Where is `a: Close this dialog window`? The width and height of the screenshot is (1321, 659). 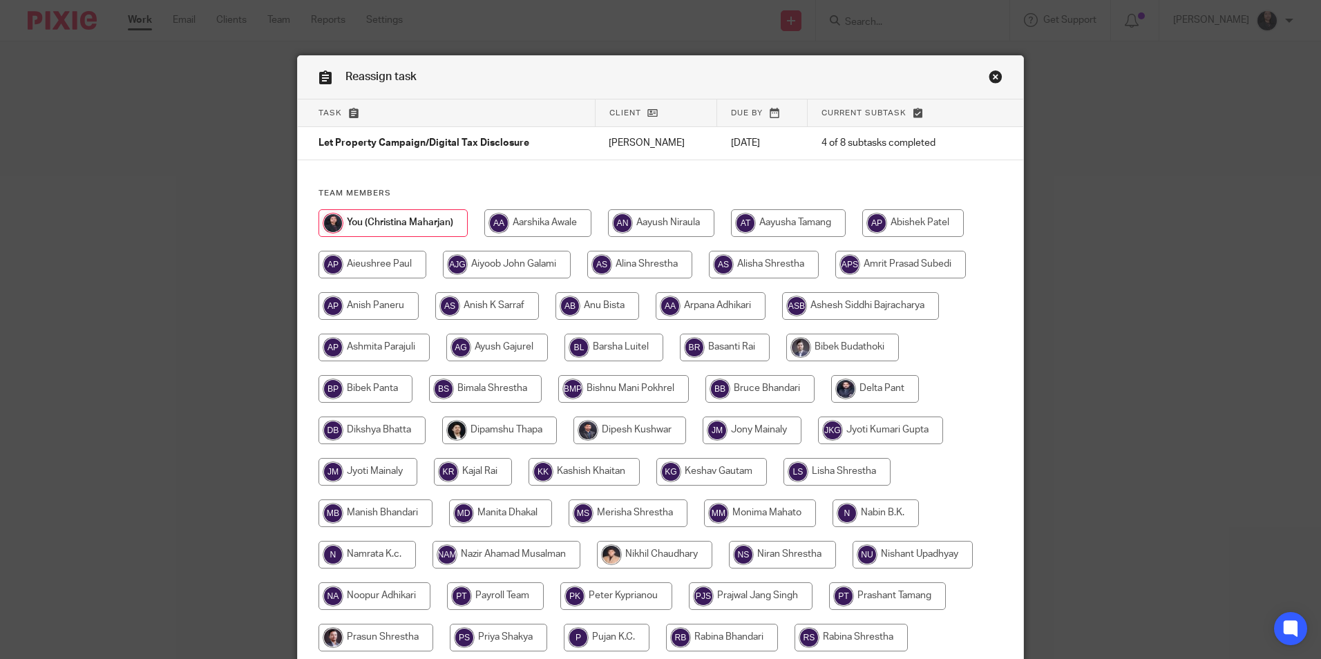 a: Close this dialog window is located at coordinates (995, 79).